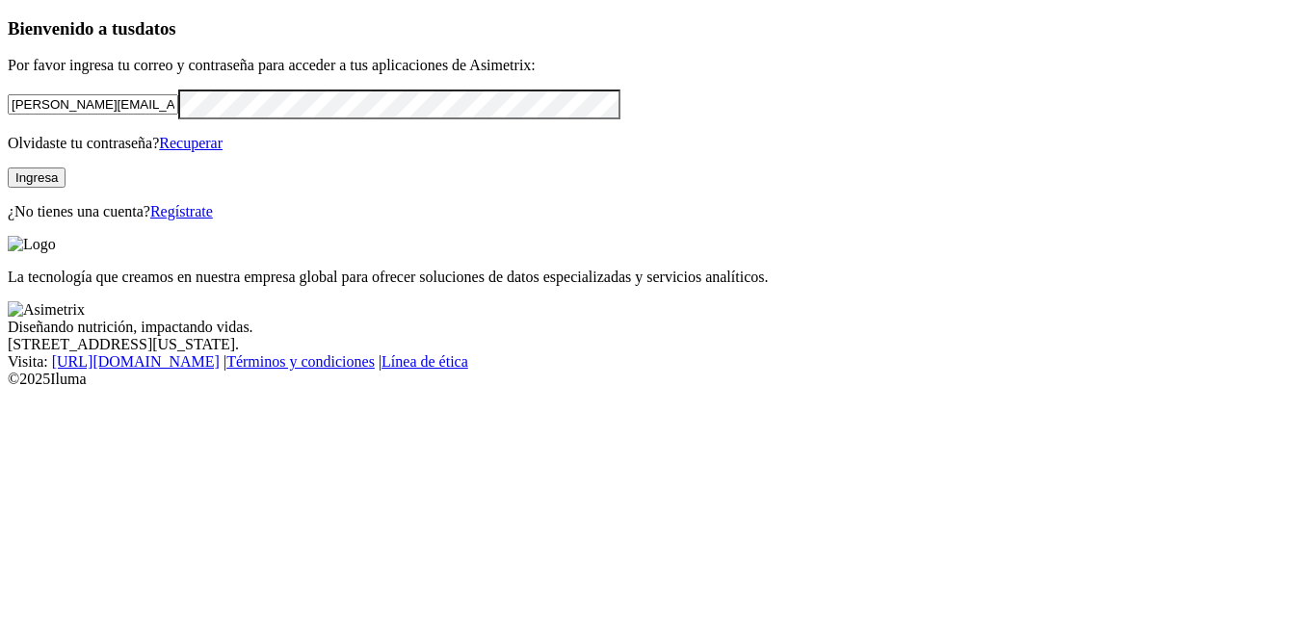  Describe the element at coordinates (301, 361) in the screenshot. I see `a: Términos y condiciones` at that location.